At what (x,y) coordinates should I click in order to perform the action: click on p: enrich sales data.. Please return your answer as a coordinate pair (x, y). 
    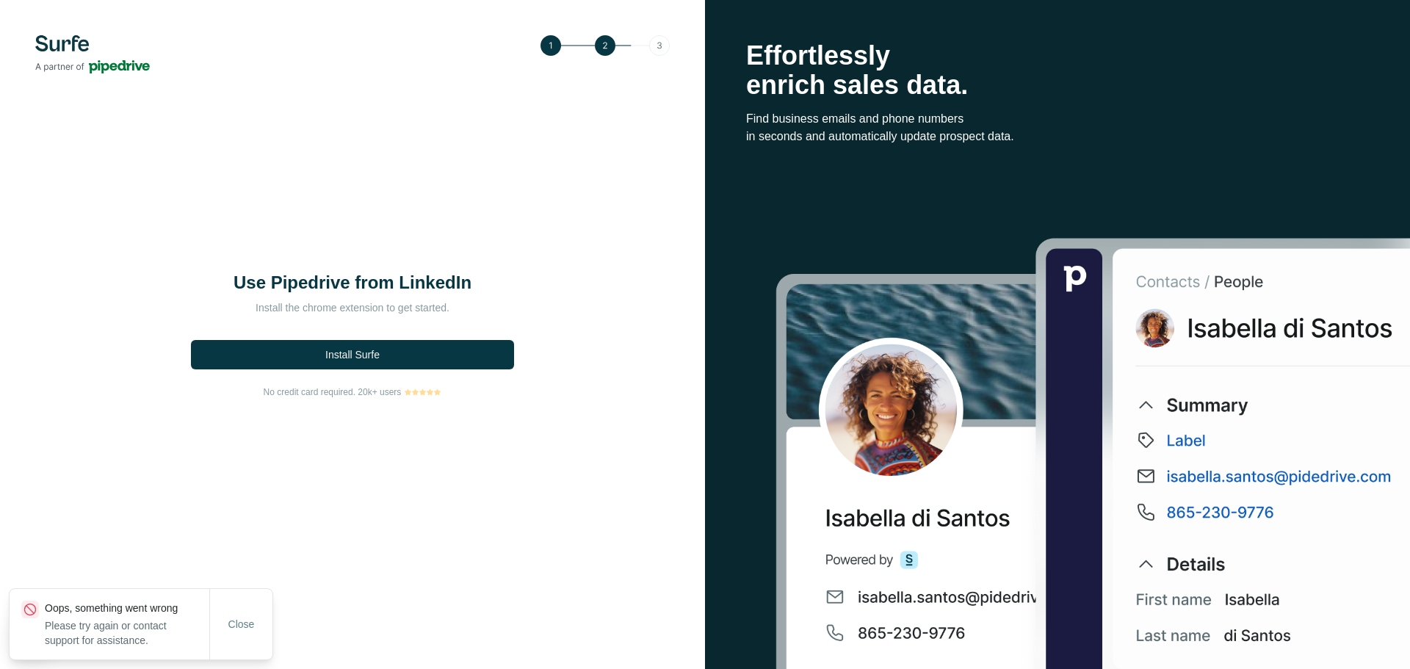
    Looking at the image, I should click on (1057, 85).